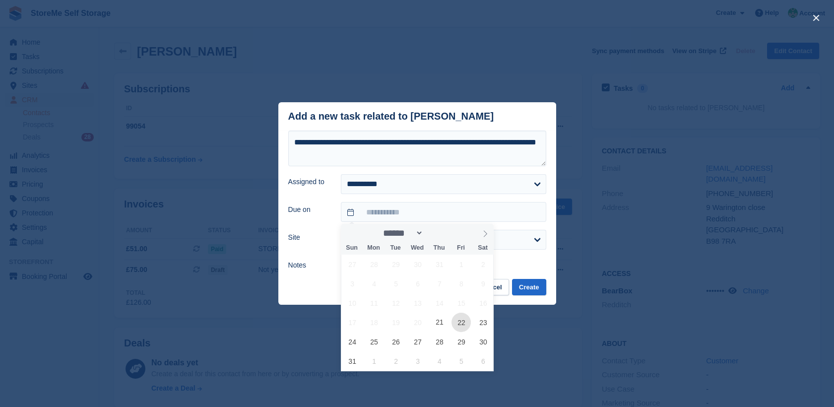  I want to click on span: August 11, 2025, so click(374, 302).